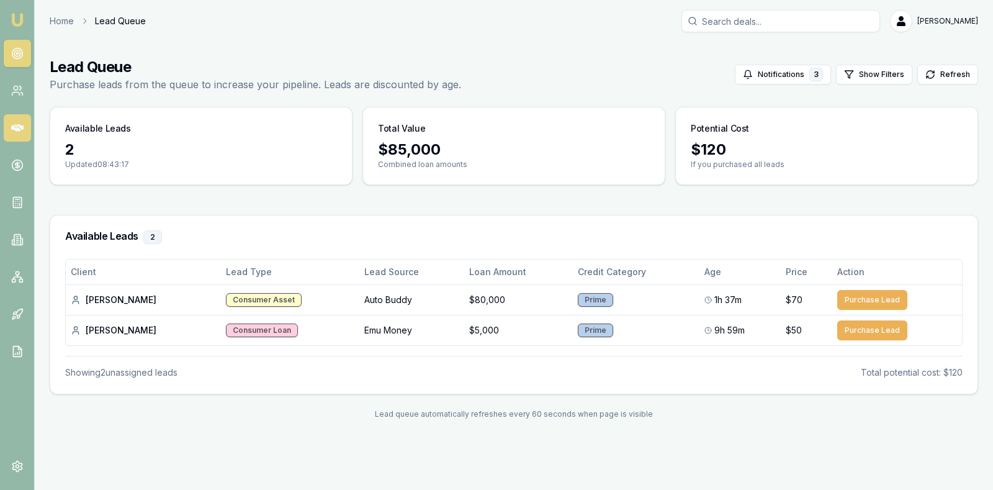 The height and width of the screenshot is (490, 993). What do you see at coordinates (874, 75) in the screenshot?
I see `button: Show Filters` at bounding box center [874, 75].